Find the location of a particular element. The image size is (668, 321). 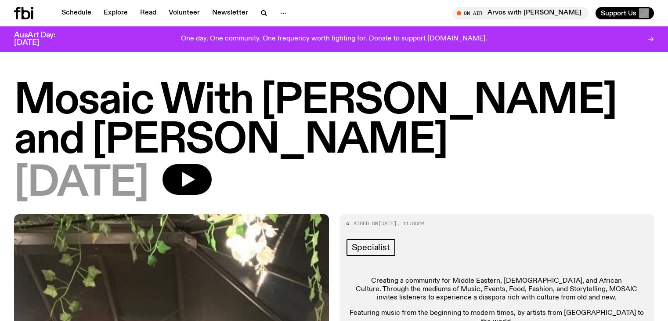

span: Specialist is located at coordinates (371, 247).